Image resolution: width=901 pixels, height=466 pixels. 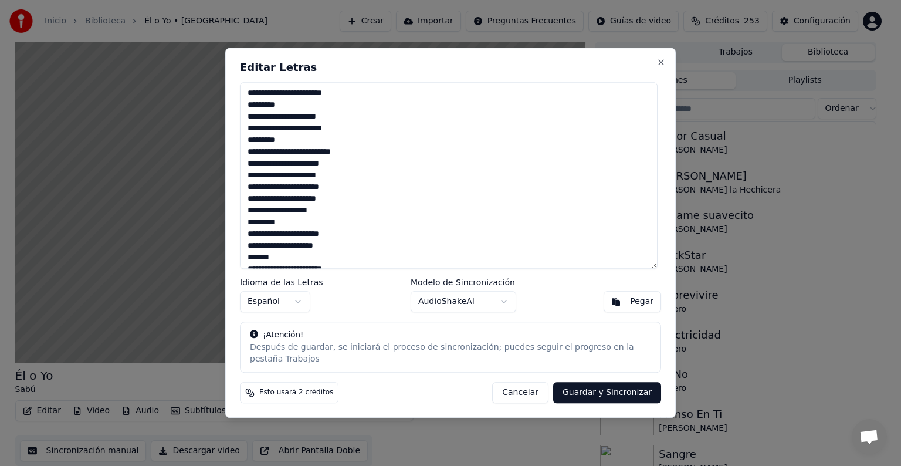 I want to click on div: ¡Atención!, so click(x=450, y=335).